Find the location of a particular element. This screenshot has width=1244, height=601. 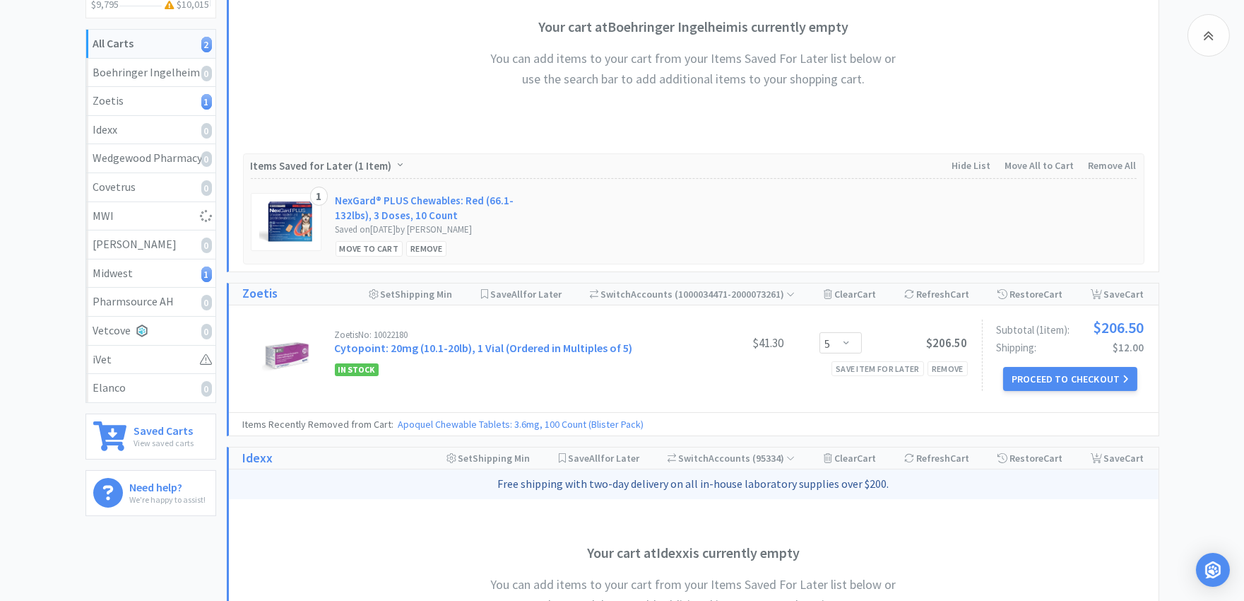

a: Cytopoint: 20mg (10.1-20lb), 1 Vial (Ordered in Multiples of 5) is located at coordinates (484, 348).